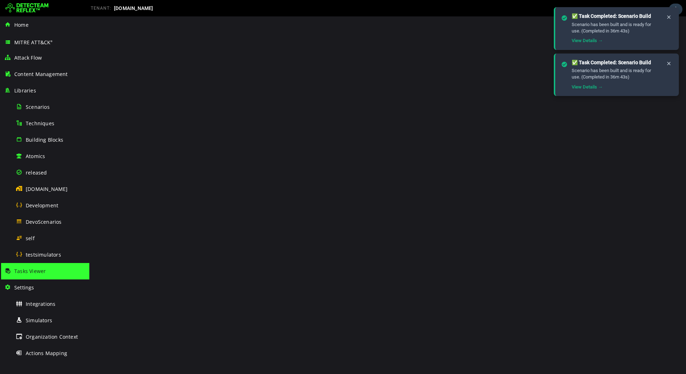 The width and height of the screenshot is (686, 374). Describe the element at coordinates (37, 107) in the screenshot. I see `span: Scenarios` at that location.